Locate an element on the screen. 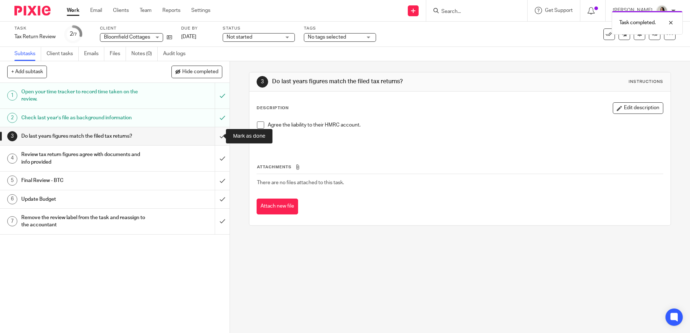  button: Edit description is located at coordinates (638, 108).